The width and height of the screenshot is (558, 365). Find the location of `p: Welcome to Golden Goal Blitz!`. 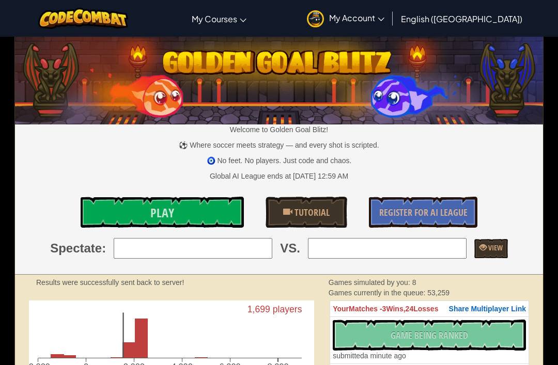

p: Welcome to Golden Goal Blitz! is located at coordinates (279, 130).